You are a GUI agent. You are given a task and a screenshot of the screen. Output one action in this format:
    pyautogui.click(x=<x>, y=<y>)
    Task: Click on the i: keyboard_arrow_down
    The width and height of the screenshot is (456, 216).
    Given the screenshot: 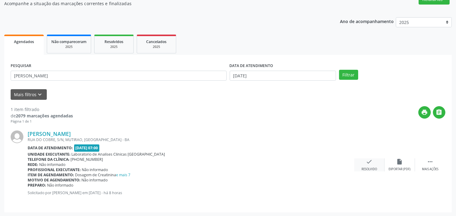 What is the action you would take?
    pyautogui.click(x=40, y=95)
    